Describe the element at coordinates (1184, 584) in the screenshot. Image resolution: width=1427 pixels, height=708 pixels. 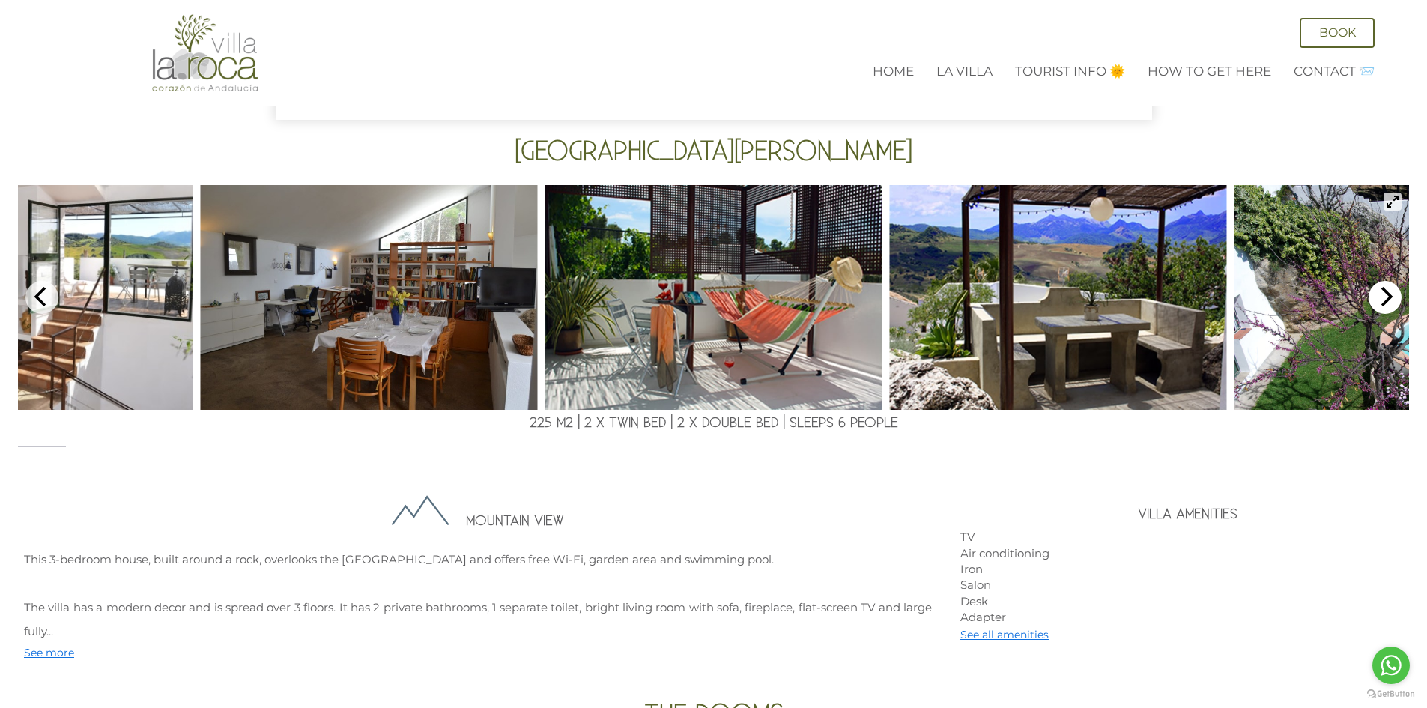
I see `p: Salon` at that location.